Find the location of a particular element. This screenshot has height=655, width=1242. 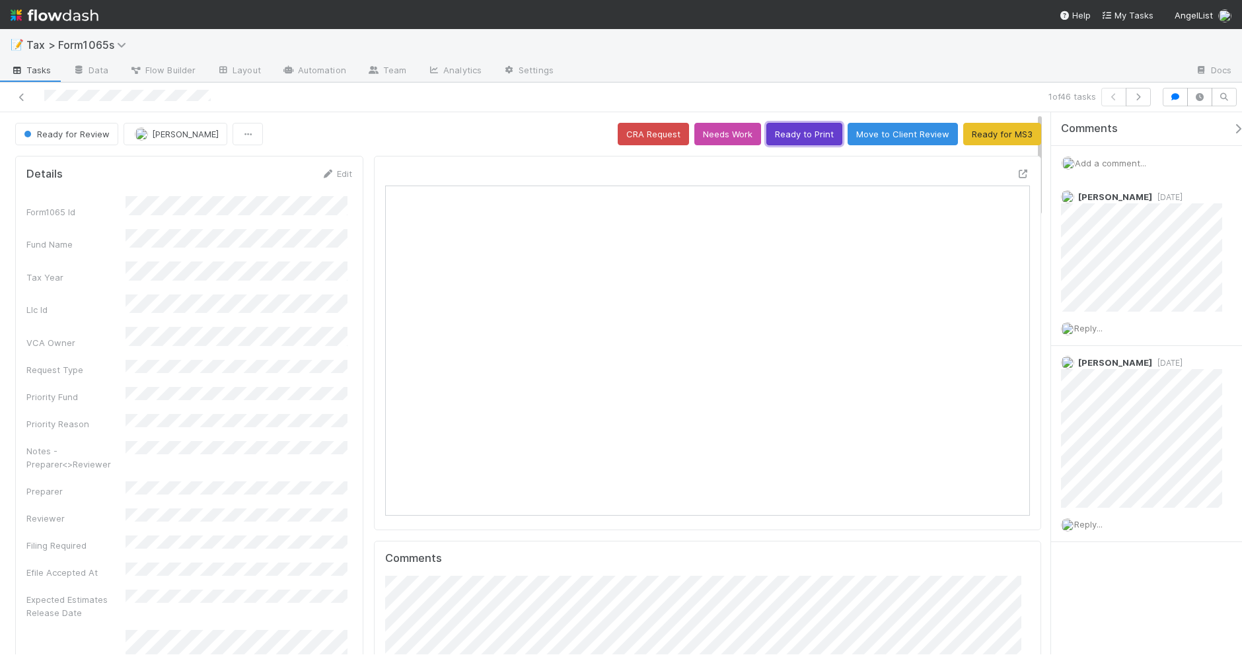

img: avatar_ac990a78-52d7-40f8-b1fe-cbbd1cda261e.png is located at coordinates (1067, 363).